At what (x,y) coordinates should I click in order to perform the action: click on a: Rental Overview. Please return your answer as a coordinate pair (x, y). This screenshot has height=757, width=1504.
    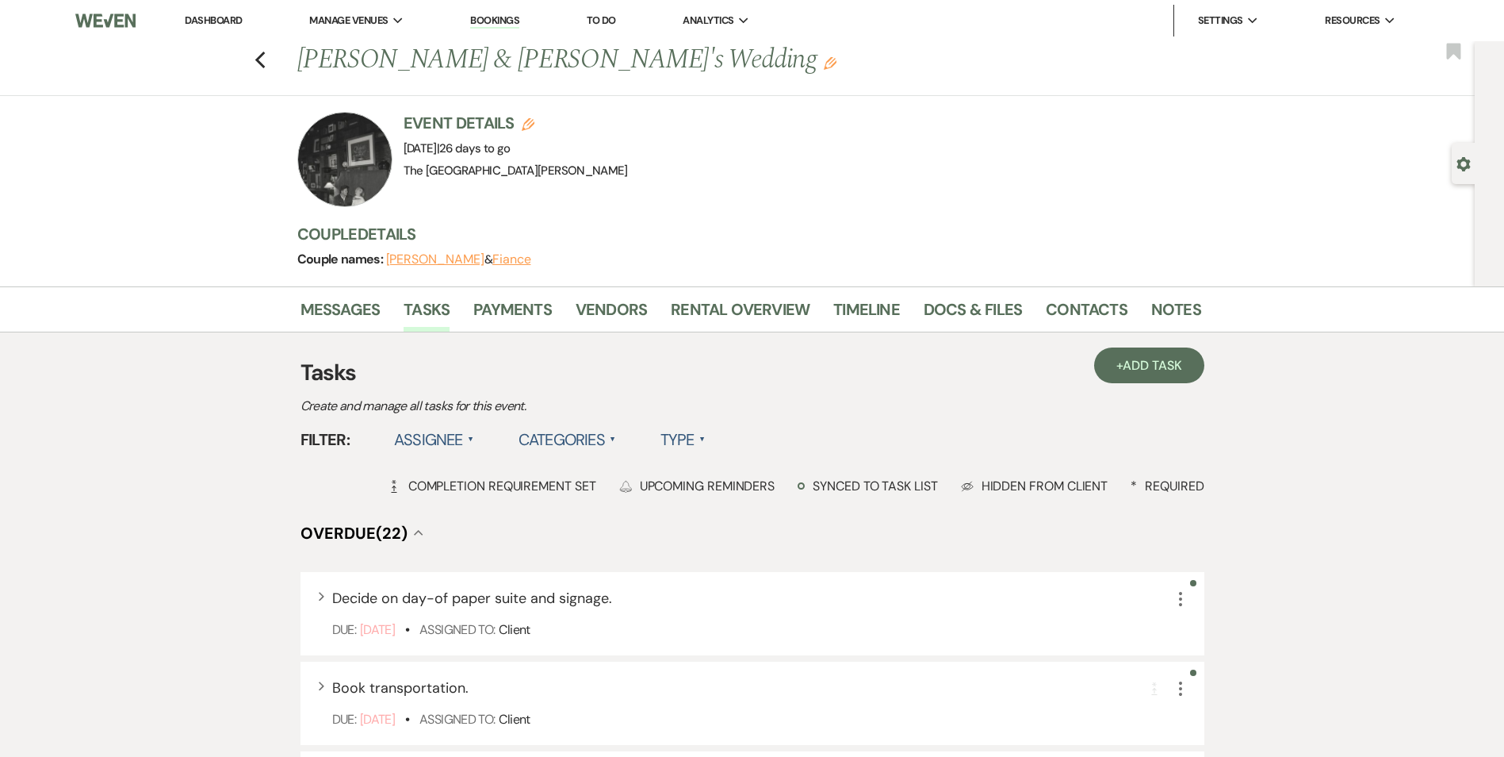
    Looking at the image, I should click on (740, 314).